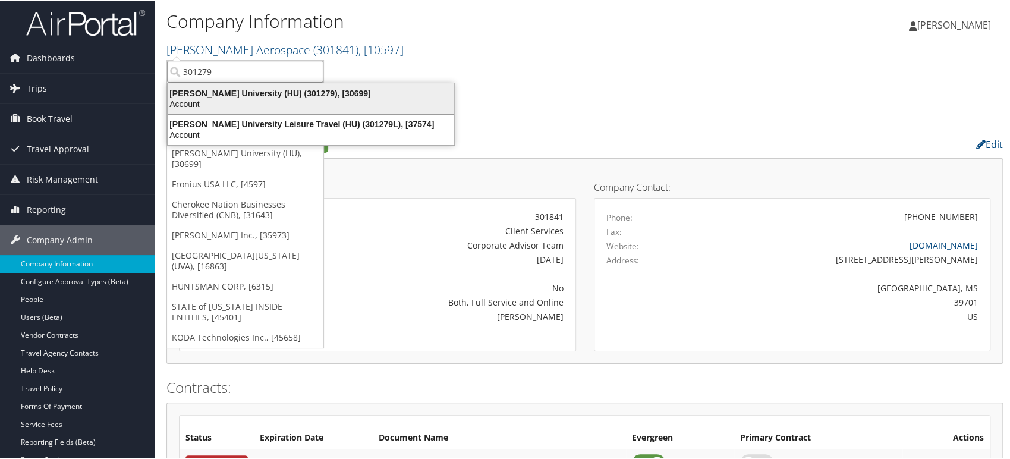 Image resolution: width=1010 pixels, height=459 pixels. What do you see at coordinates (442, 244) in the screenshot?
I see `div: Corporate Advisor Team` at bounding box center [442, 244].